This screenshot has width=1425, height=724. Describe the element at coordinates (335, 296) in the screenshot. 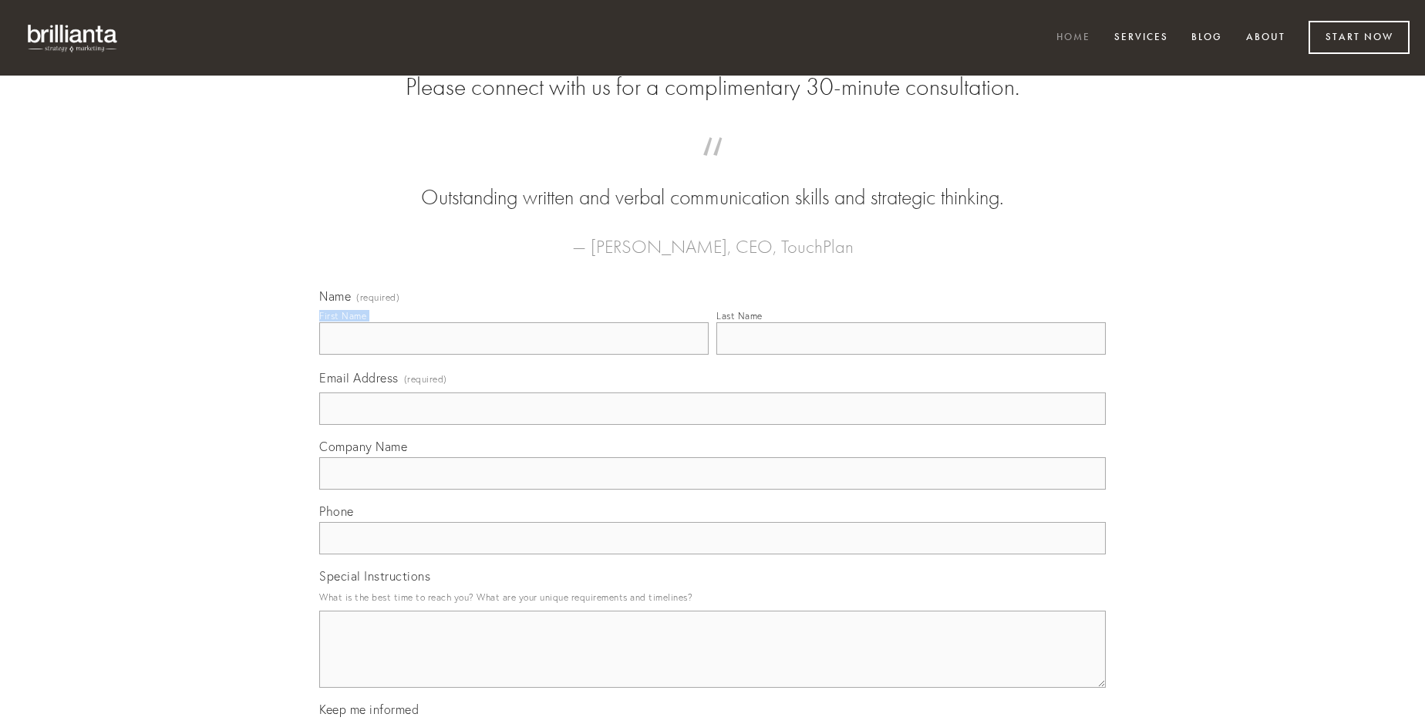

I see `span: Name` at that location.